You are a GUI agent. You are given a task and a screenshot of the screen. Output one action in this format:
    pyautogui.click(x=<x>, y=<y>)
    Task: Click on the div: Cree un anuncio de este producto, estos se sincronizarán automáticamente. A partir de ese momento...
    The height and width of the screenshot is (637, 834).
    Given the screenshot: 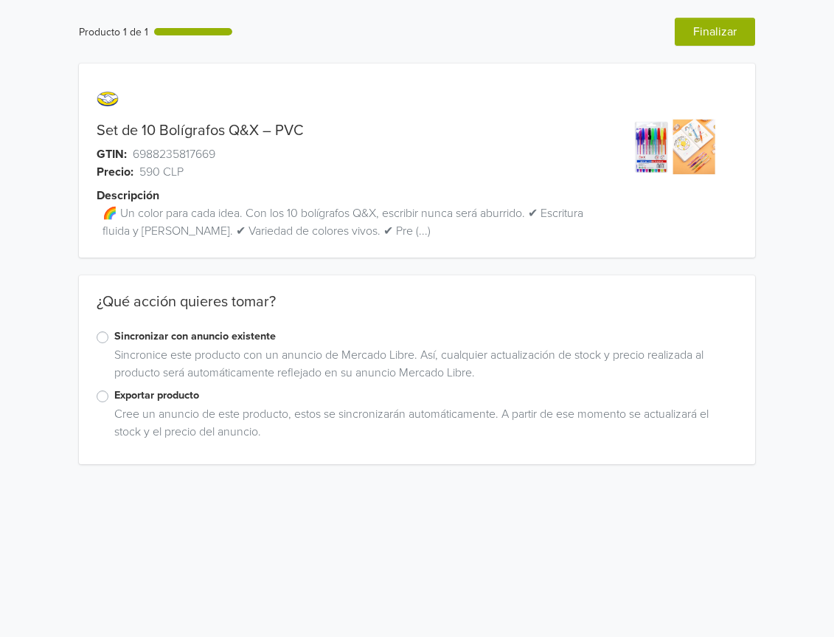 What is the action you would take?
    pyautogui.click(x=423, y=426)
    